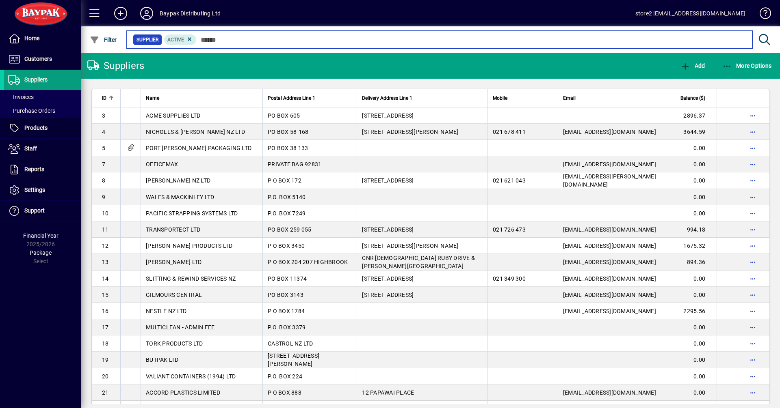 This screenshot has width=780, height=408. What do you see at coordinates (569, 98) in the screenshot?
I see `span: Email` at bounding box center [569, 98].